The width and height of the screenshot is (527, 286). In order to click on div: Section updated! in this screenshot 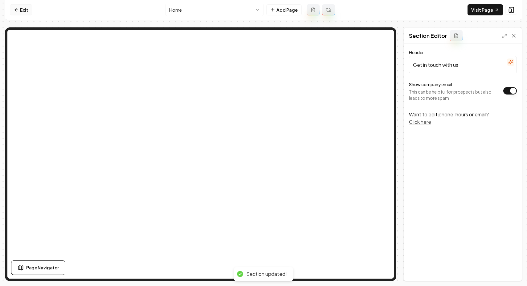, I will do `click(267, 274)`.